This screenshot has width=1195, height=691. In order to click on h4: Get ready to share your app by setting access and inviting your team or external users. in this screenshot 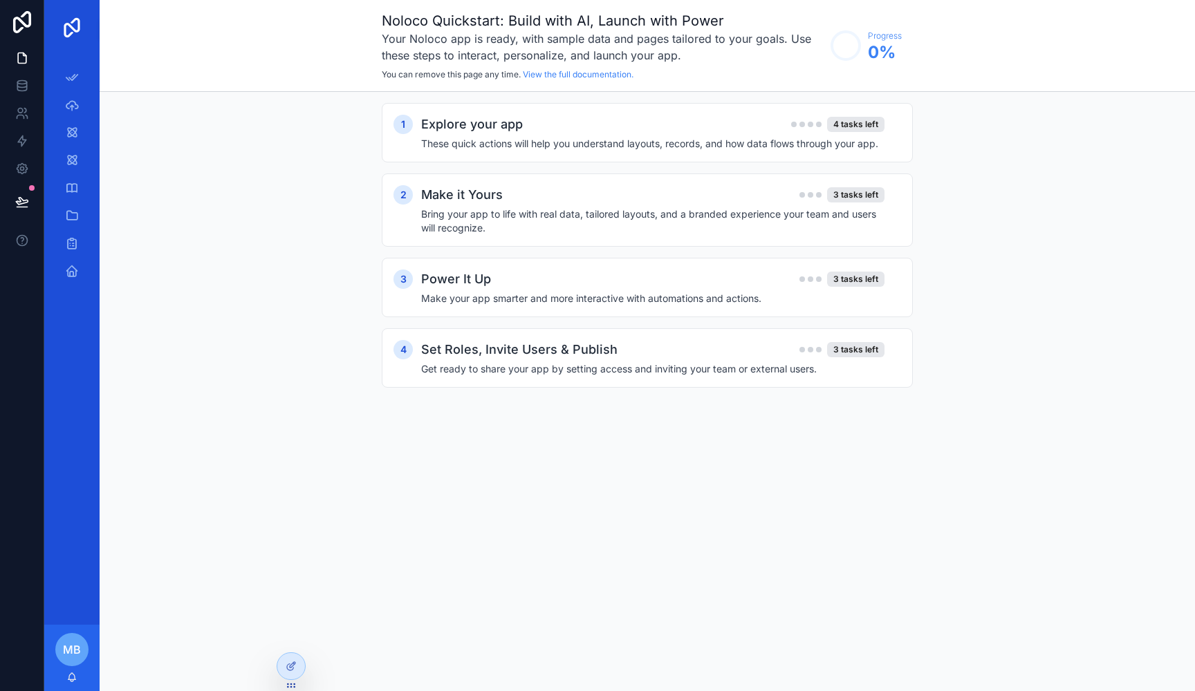, I will do `click(653, 369)`.